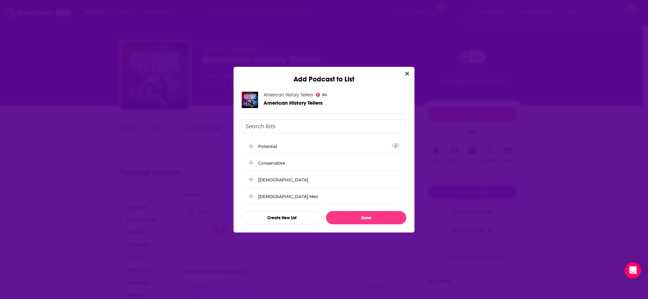 The width and height of the screenshot is (648, 299). Describe the element at coordinates (633, 271) in the screenshot. I see `div: Open Intercom Messenger` at that location.